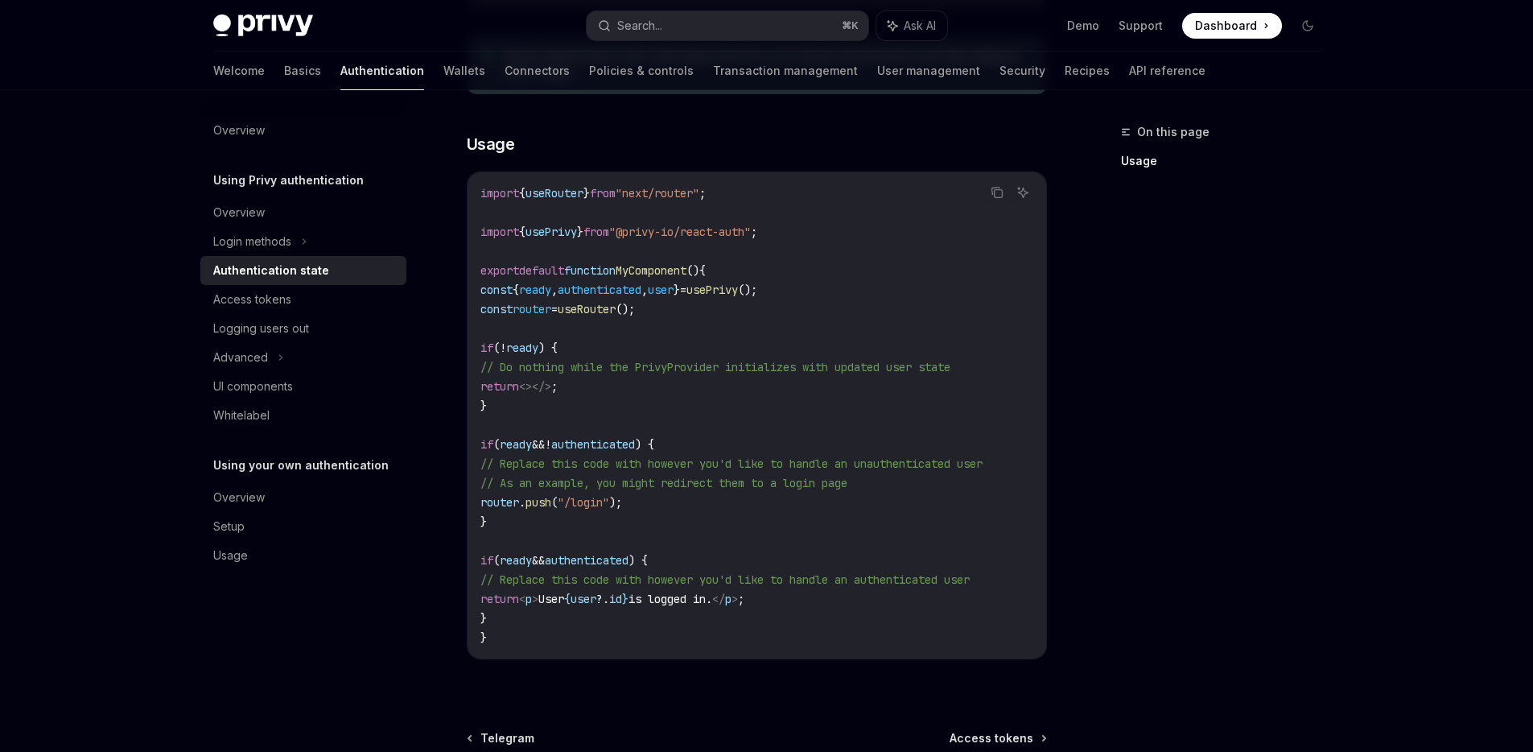 This screenshot has width=1533, height=752. What do you see at coordinates (1226, 26) in the screenshot?
I see `span: Dashboard` at bounding box center [1226, 26].